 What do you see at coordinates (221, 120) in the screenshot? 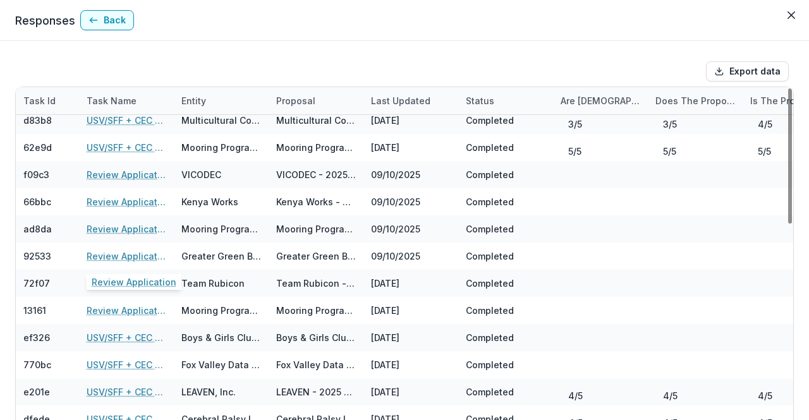
I see `div: Multicultural Coalition, Inc.` at bounding box center [221, 120].